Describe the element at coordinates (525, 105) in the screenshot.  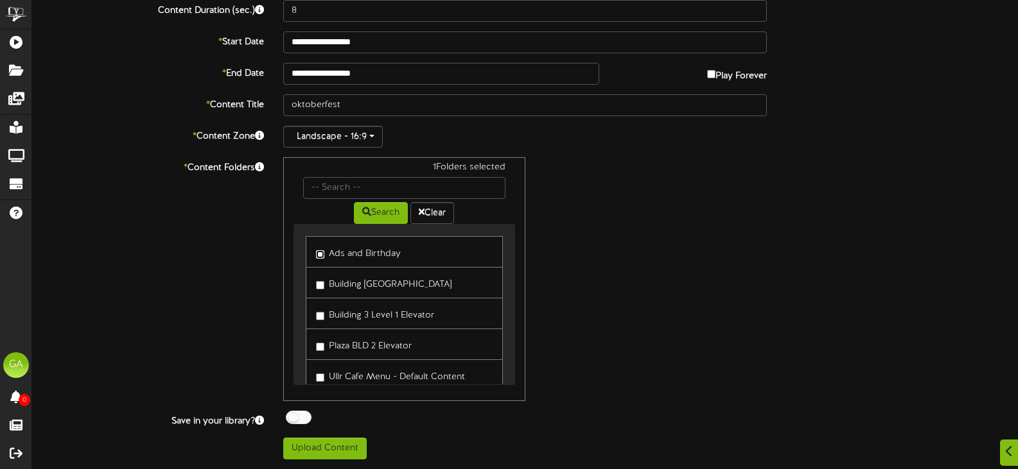
I see `input: Title of this Content` at that location.